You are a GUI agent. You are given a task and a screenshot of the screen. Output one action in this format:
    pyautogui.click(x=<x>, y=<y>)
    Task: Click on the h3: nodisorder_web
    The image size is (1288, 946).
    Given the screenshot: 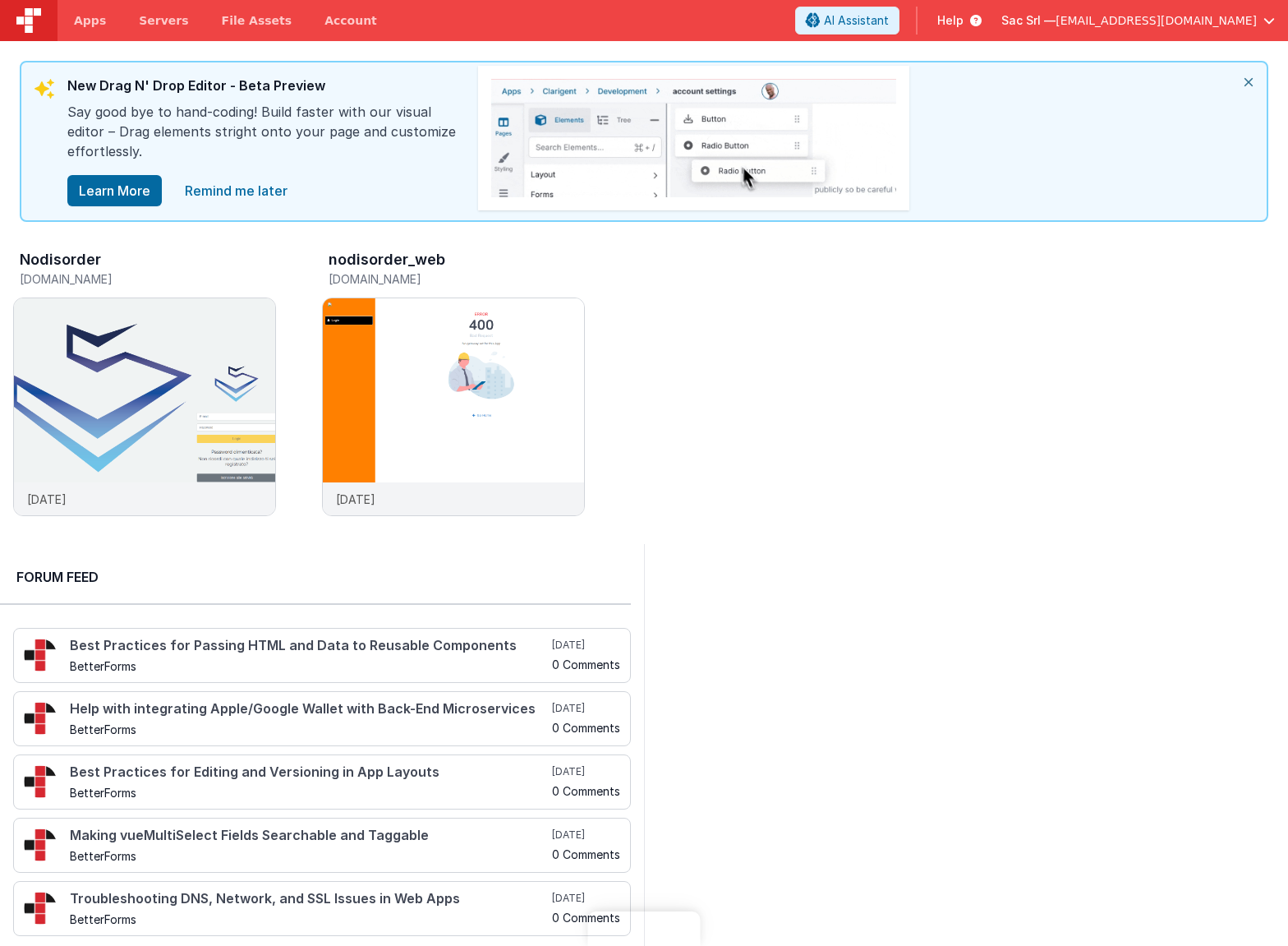 What is the action you would take?
    pyautogui.click(x=387, y=260)
    